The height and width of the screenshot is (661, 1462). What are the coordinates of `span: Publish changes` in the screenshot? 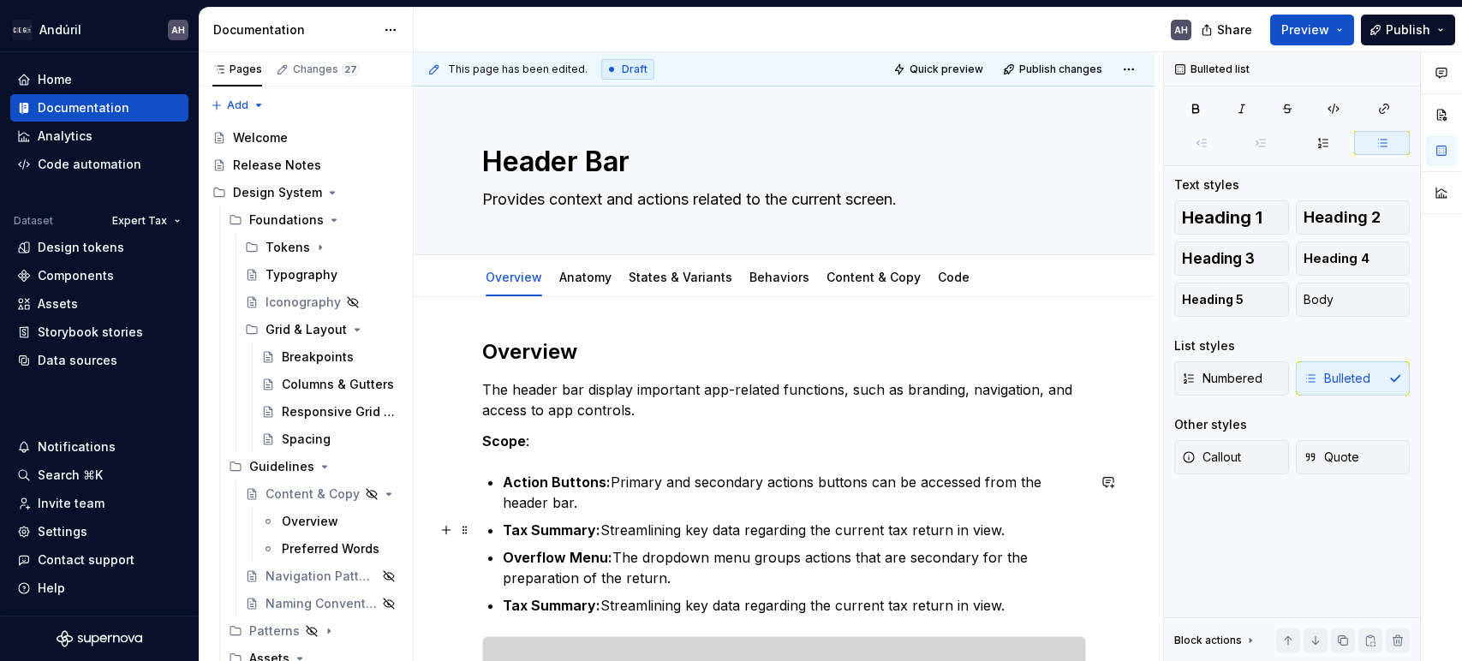 It's located at (1060, 69).